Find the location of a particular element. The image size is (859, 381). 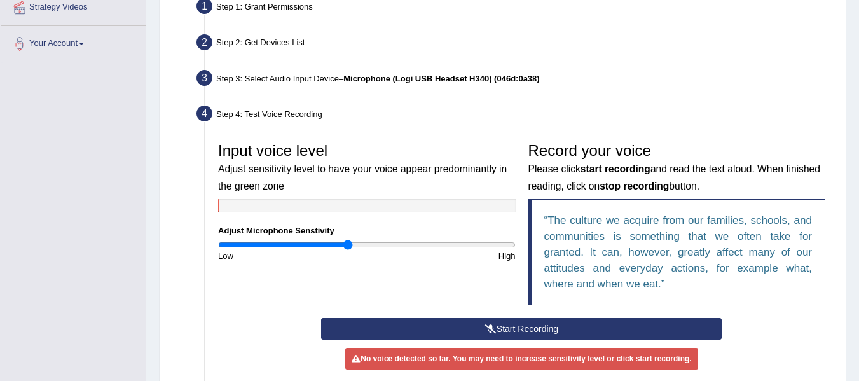

small: Please click and read the text aloud. When finished reading, click on button. is located at coordinates (674, 177).